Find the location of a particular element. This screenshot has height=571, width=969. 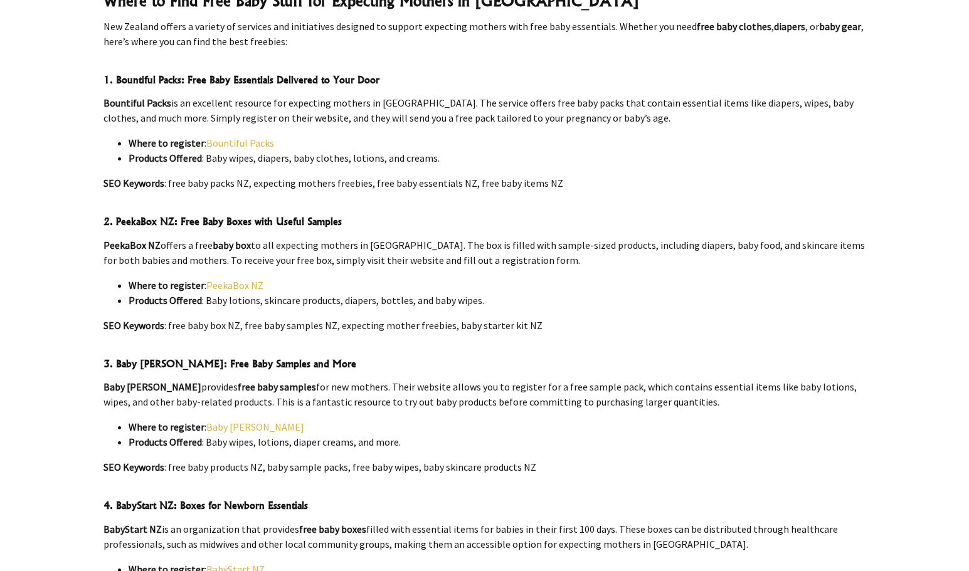

a: Bountiful Packs is located at coordinates (240, 143).